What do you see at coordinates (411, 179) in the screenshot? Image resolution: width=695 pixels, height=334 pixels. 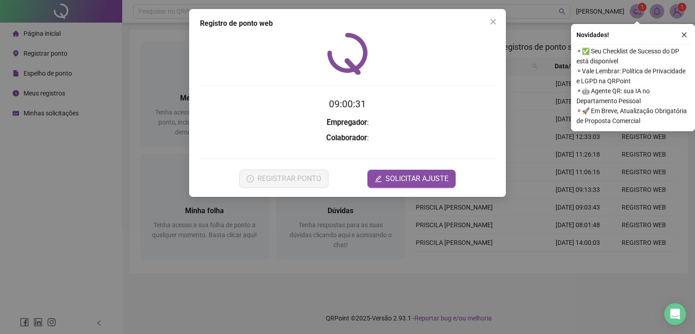 I see `button: editSOLICITAR AJUSTE` at bounding box center [411, 179].